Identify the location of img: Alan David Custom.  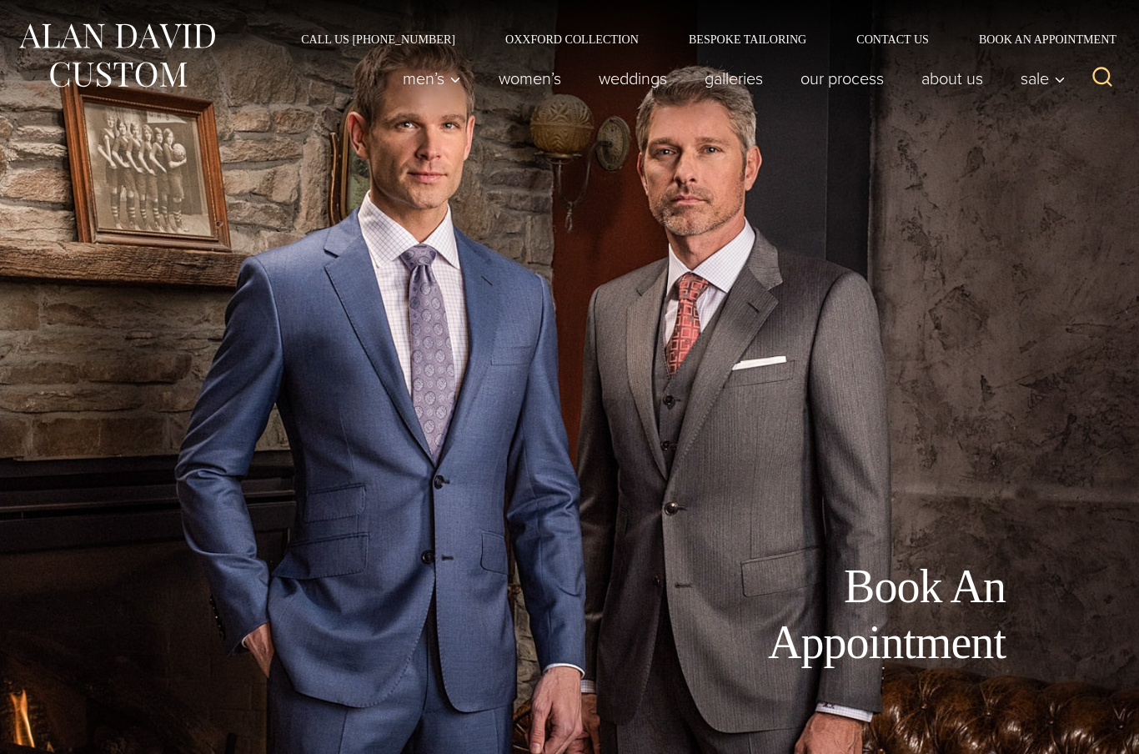
(117, 55).